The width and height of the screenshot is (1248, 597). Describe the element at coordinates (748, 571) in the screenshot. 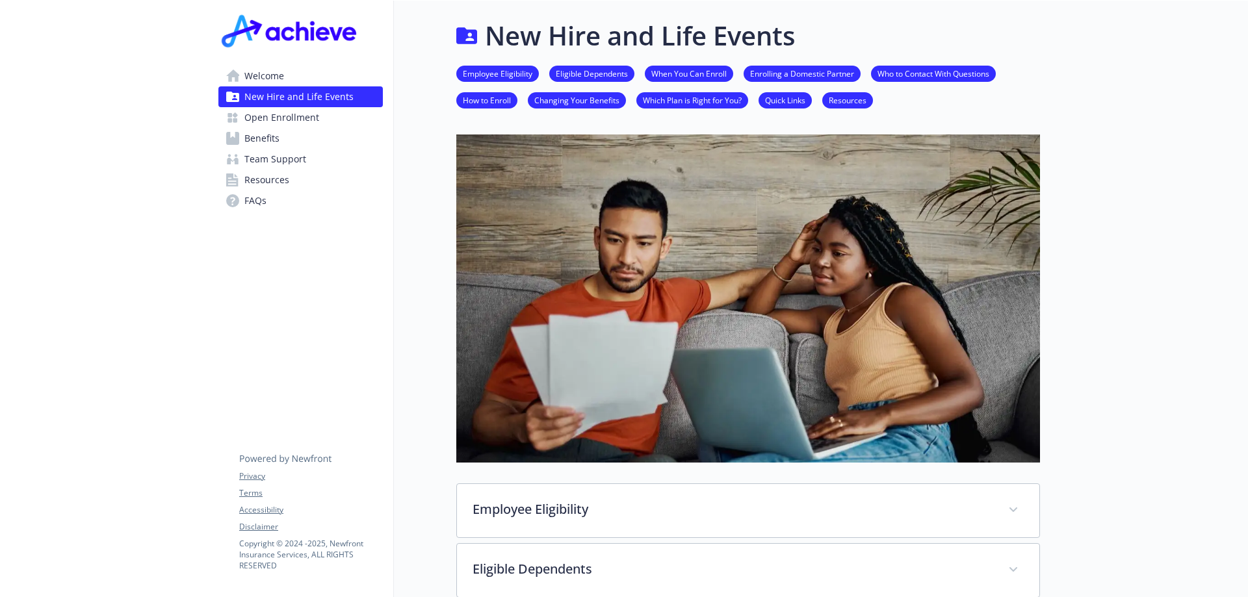

I see `div: Eligible Dependents` at that location.